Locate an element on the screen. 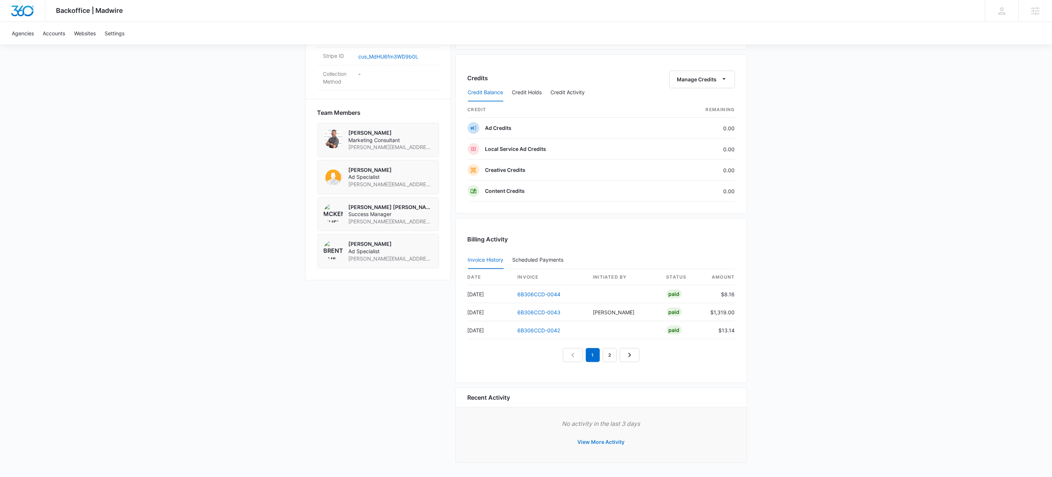 The height and width of the screenshot is (477, 1052). th: credit is located at coordinates (562, 110).